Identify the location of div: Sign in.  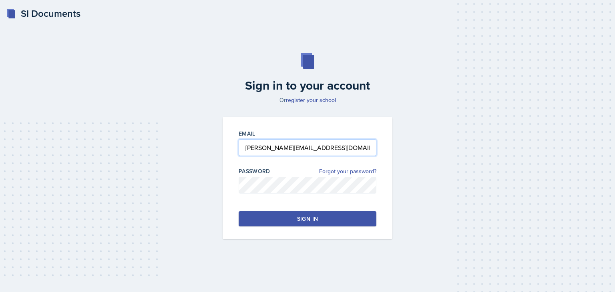
(308, 219).